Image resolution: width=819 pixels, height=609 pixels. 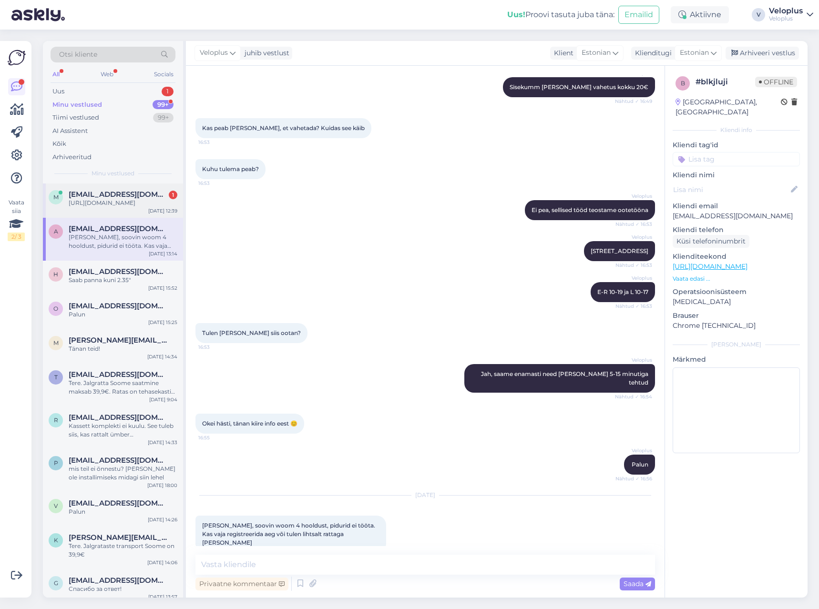 What do you see at coordinates (118, 194) in the screenshot?
I see `span: mihkelagarmaa@gmail.com` at bounding box center [118, 194].